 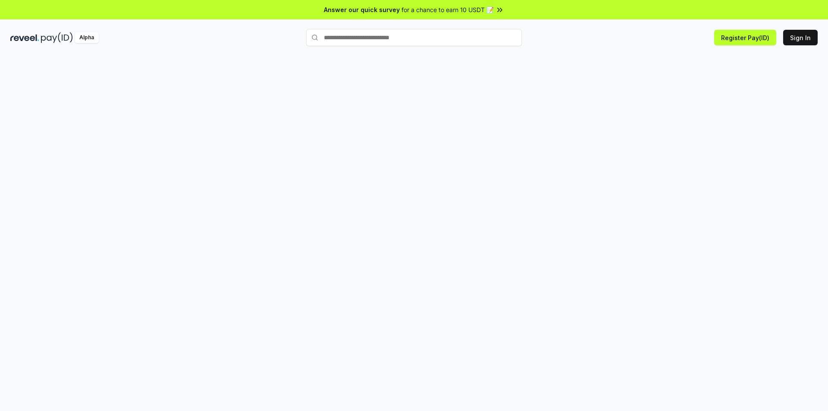 What do you see at coordinates (25, 38) in the screenshot?
I see `img: reveel_dark` at bounding box center [25, 38].